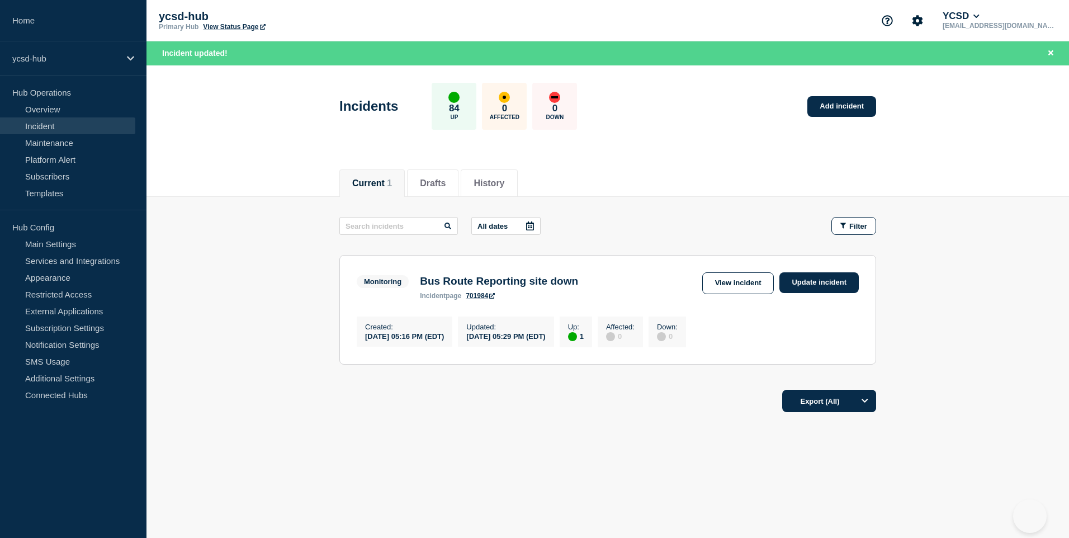 This screenshot has height=538, width=1069. What do you see at coordinates (372, 183) in the screenshot?
I see `button: Current 1` at bounding box center [372, 183].